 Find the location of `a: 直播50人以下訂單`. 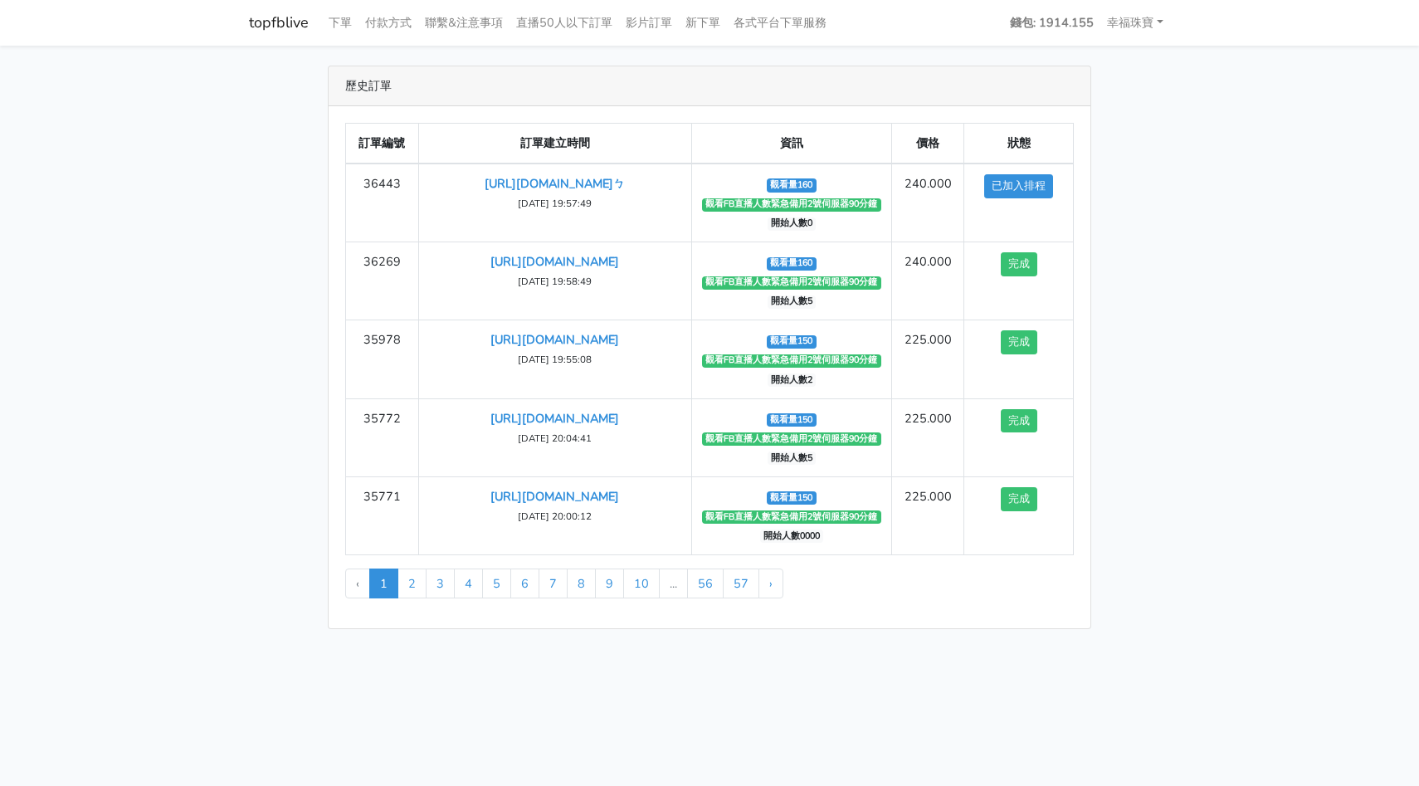

a: 直播50人以下訂單 is located at coordinates (564, 22).